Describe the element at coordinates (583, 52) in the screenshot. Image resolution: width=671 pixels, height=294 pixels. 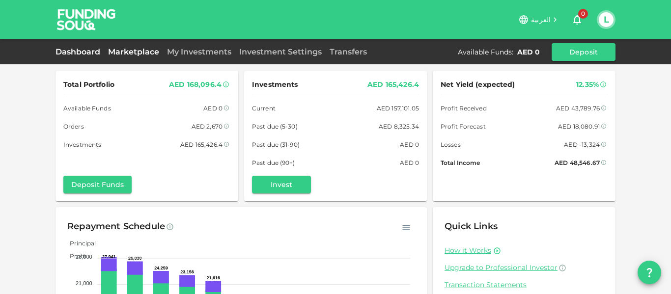
I see `button: Deposit` at that location.